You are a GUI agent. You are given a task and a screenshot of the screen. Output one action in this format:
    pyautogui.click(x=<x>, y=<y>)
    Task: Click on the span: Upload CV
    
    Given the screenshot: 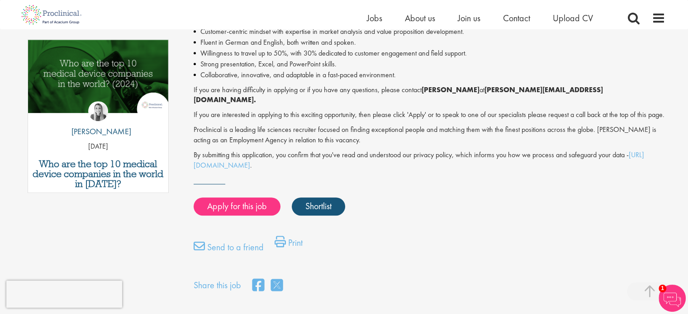 What is the action you would take?
    pyautogui.click(x=572, y=18)
    